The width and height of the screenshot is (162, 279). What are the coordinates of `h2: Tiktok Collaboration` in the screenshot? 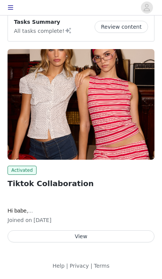 It's located at (81, 184).